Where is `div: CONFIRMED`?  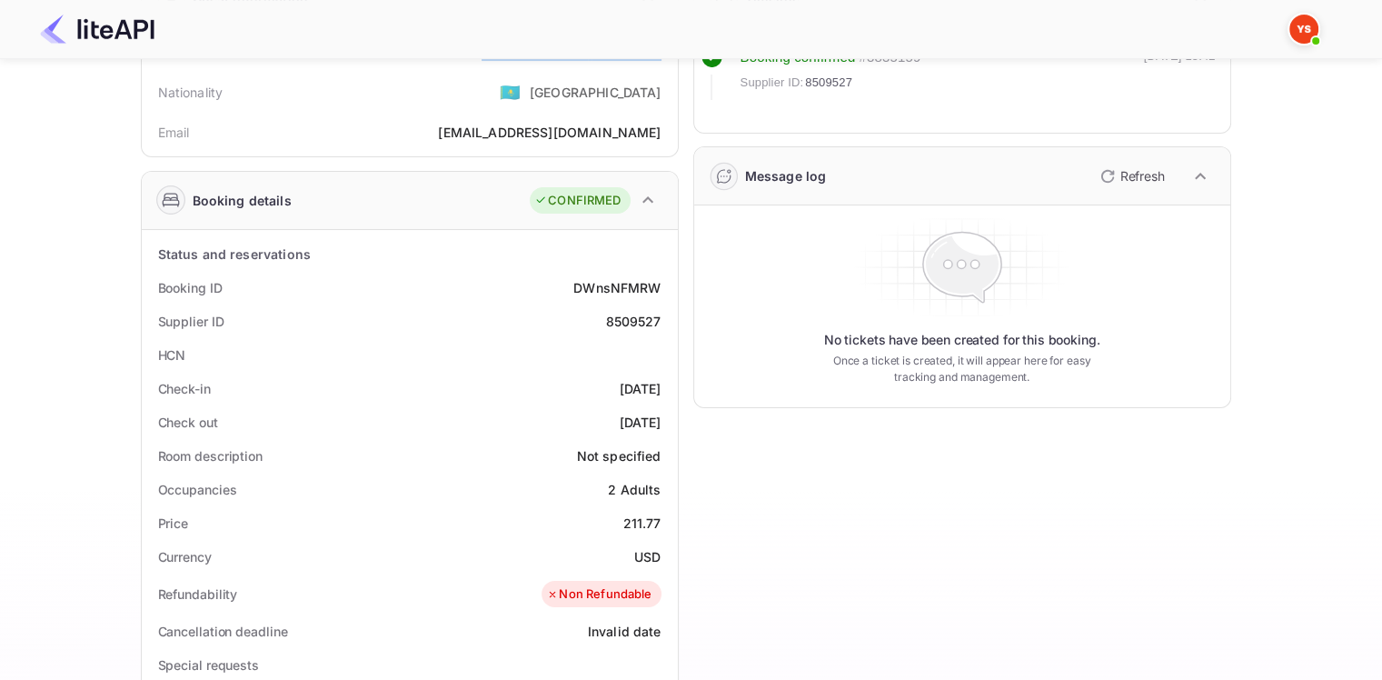
div: CONFIRMED is located at coordinates (577, 201).